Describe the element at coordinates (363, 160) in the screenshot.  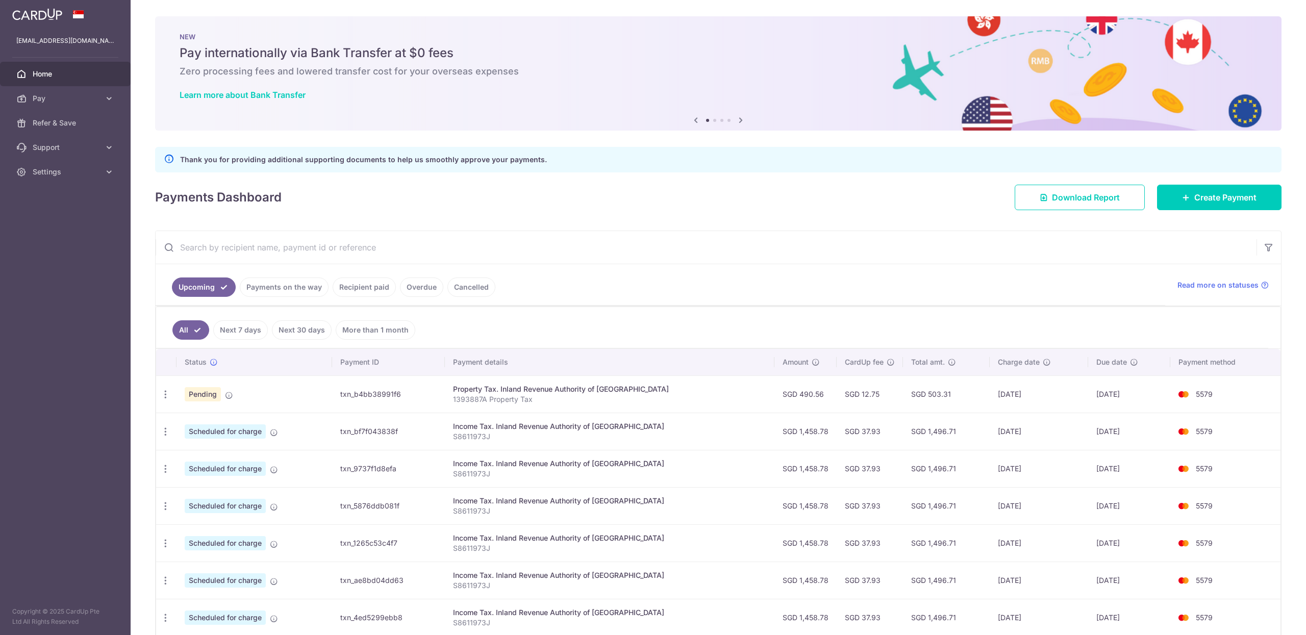
I see `p: Thank you for providing additional supporting documents to help us smoothly approve your payments.` at that location.